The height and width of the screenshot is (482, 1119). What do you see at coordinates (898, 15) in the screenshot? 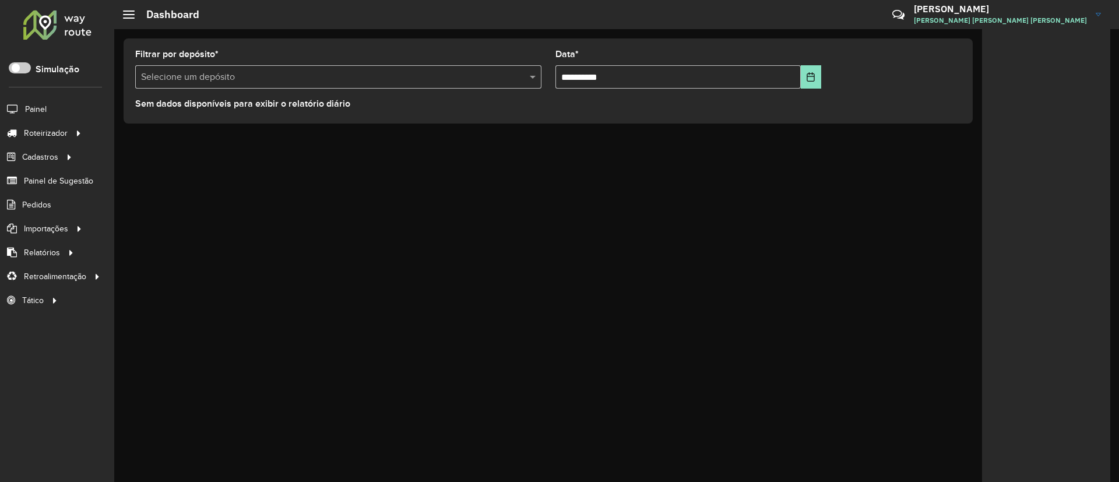
I see `a: Contato Rápido` at bounding box center [898, 15].